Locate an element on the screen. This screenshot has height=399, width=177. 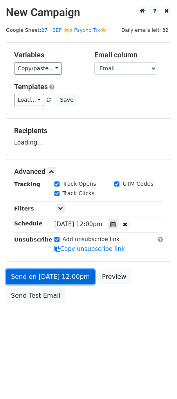
a: Copy unsubscribe link is located at coordinates (90, 249).